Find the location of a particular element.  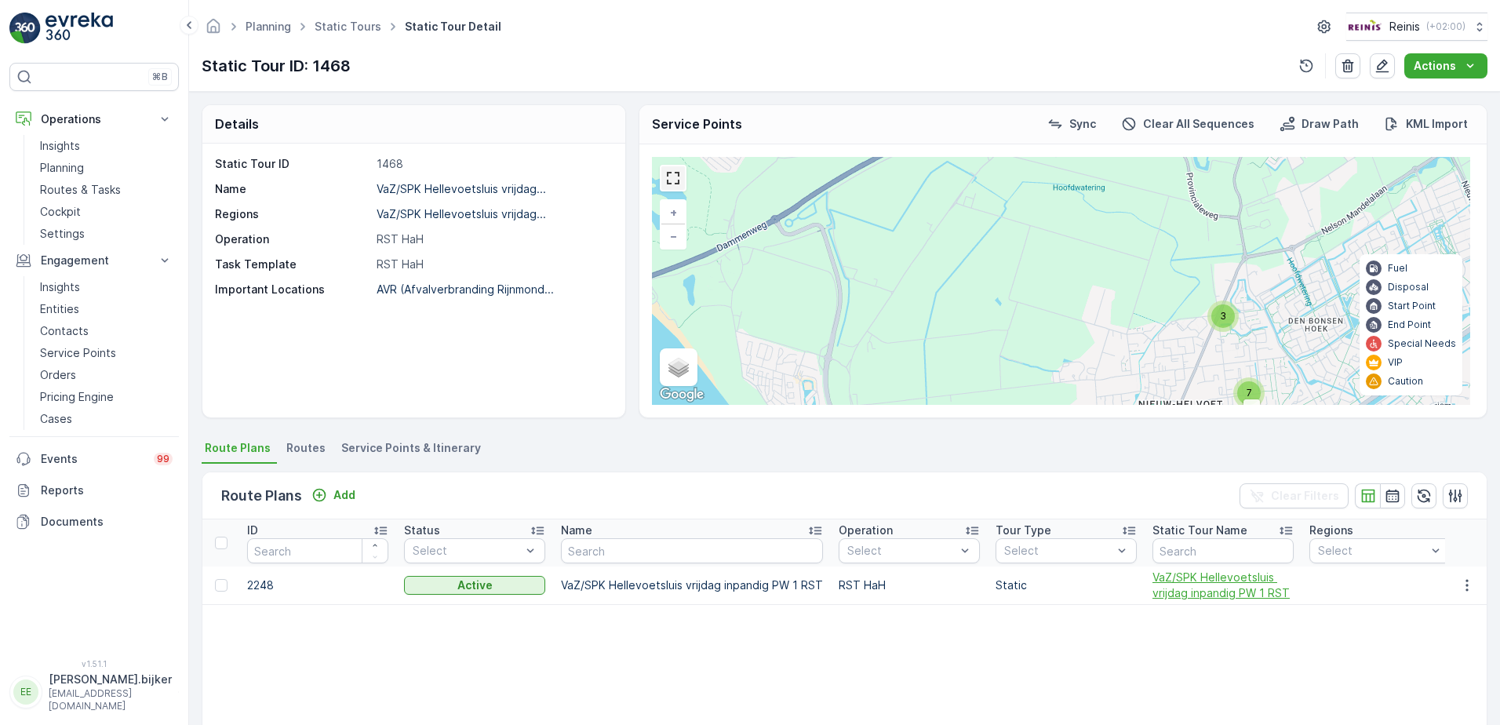

p: Planning is located at coordinates (62, 168).